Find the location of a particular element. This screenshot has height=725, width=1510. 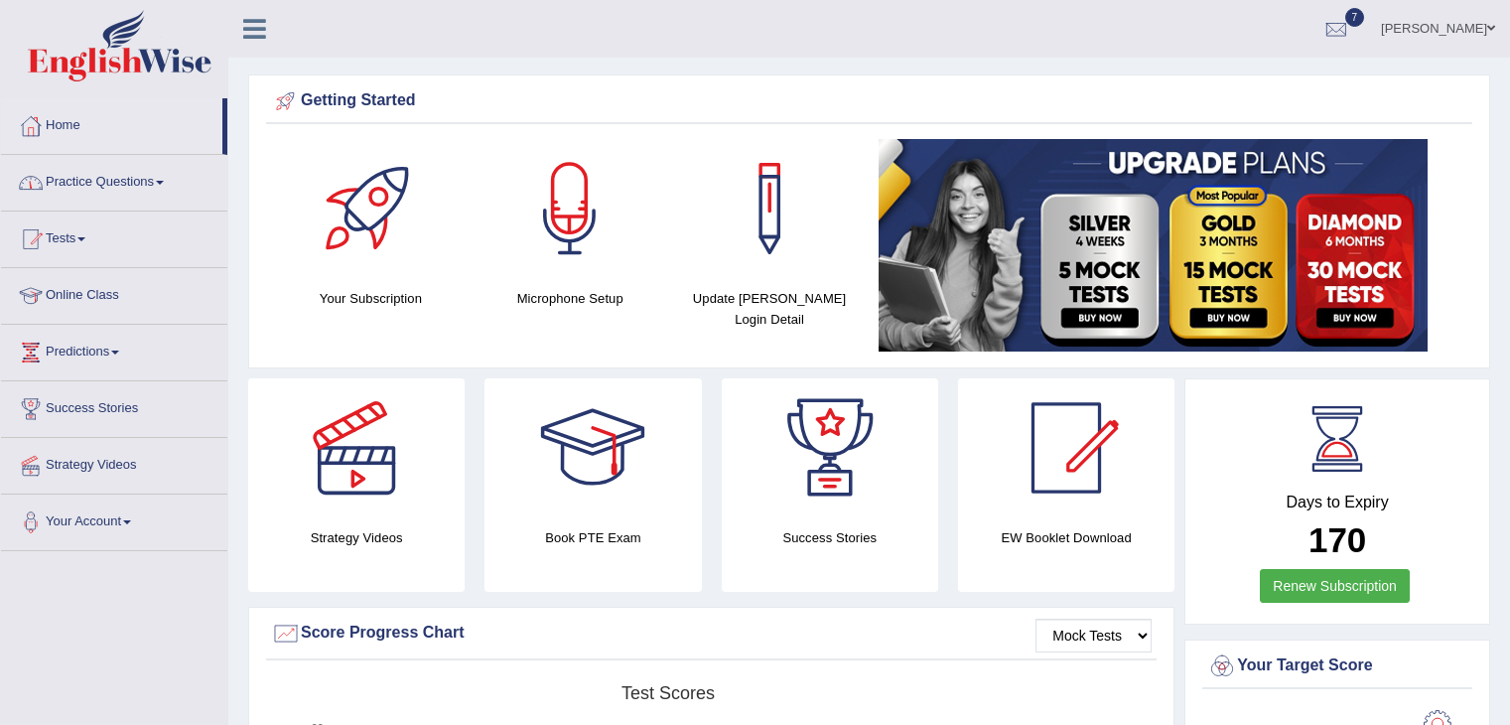

div: Your Target Score is located at coordinates (1338, 666).